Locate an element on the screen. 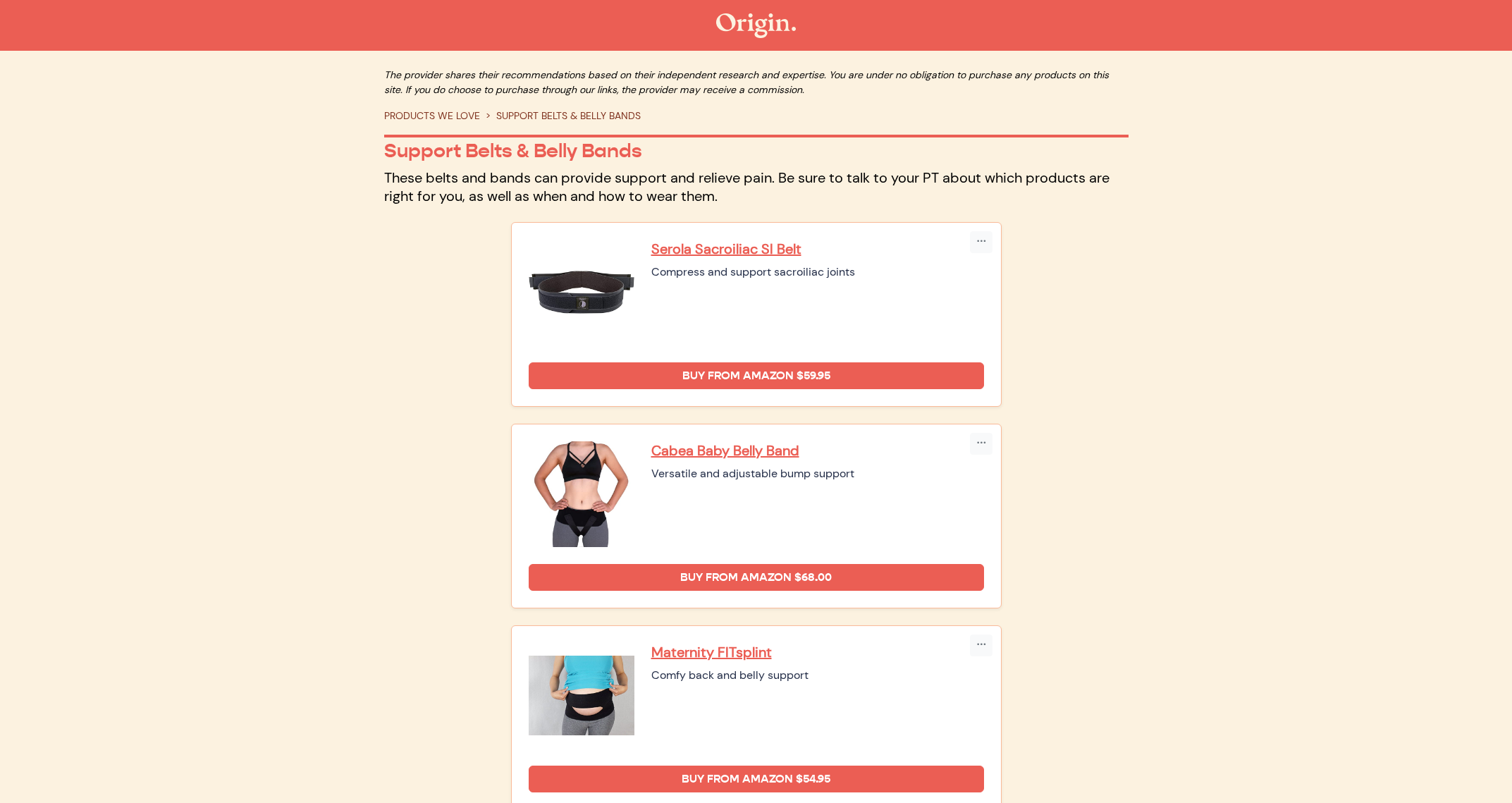 This screenshot has height=803, width=1512. a: Buy from Amazon $68.00 is located at coordinates (756, 578).